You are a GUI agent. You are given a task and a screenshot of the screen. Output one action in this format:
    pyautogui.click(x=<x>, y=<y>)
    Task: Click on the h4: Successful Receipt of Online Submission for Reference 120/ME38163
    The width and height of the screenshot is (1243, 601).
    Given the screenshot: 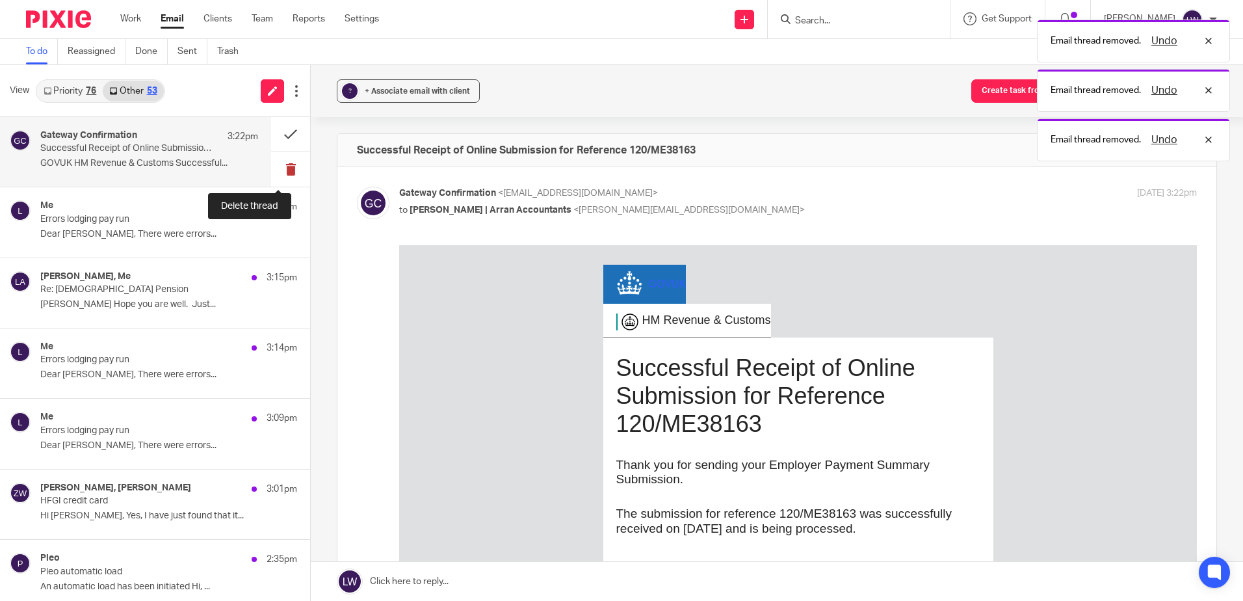 What is the action you would take?
    pyautogui.click(x=526, y=150)
    